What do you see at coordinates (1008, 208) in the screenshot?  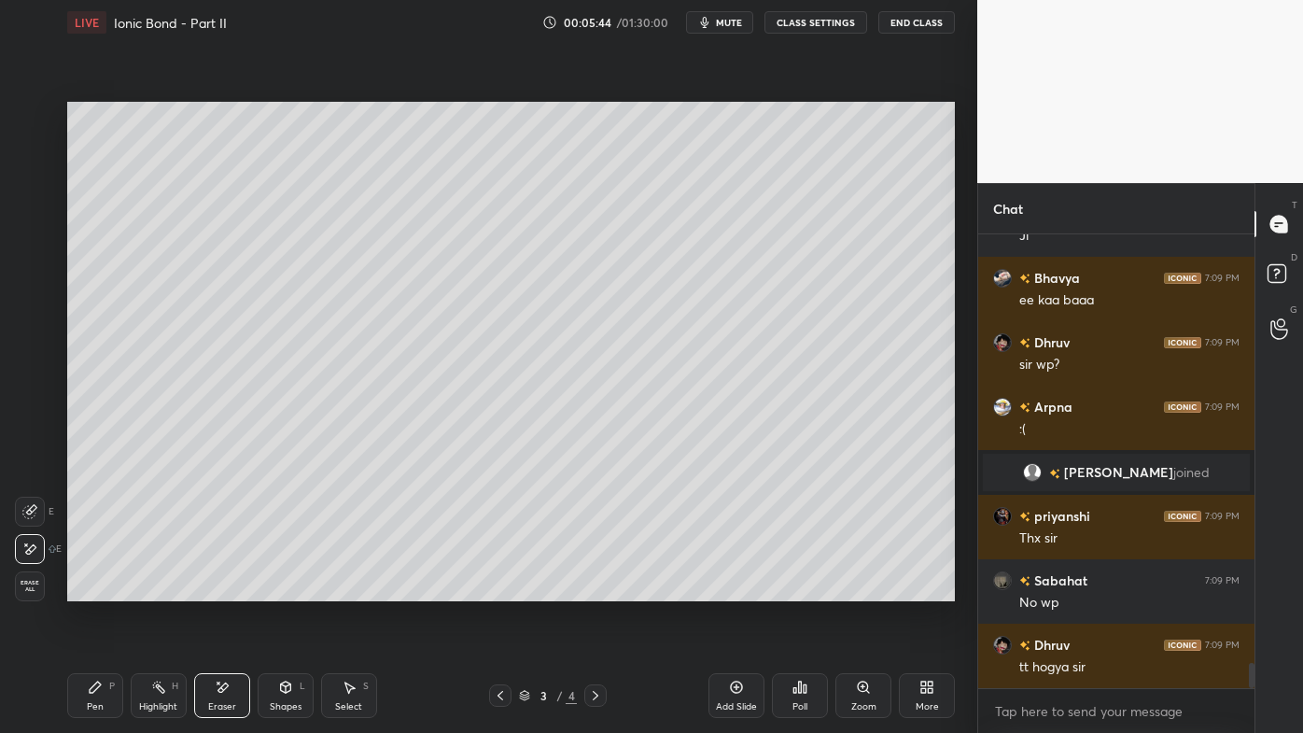 I see `p: Chat` at bounding box center [1008, 208].